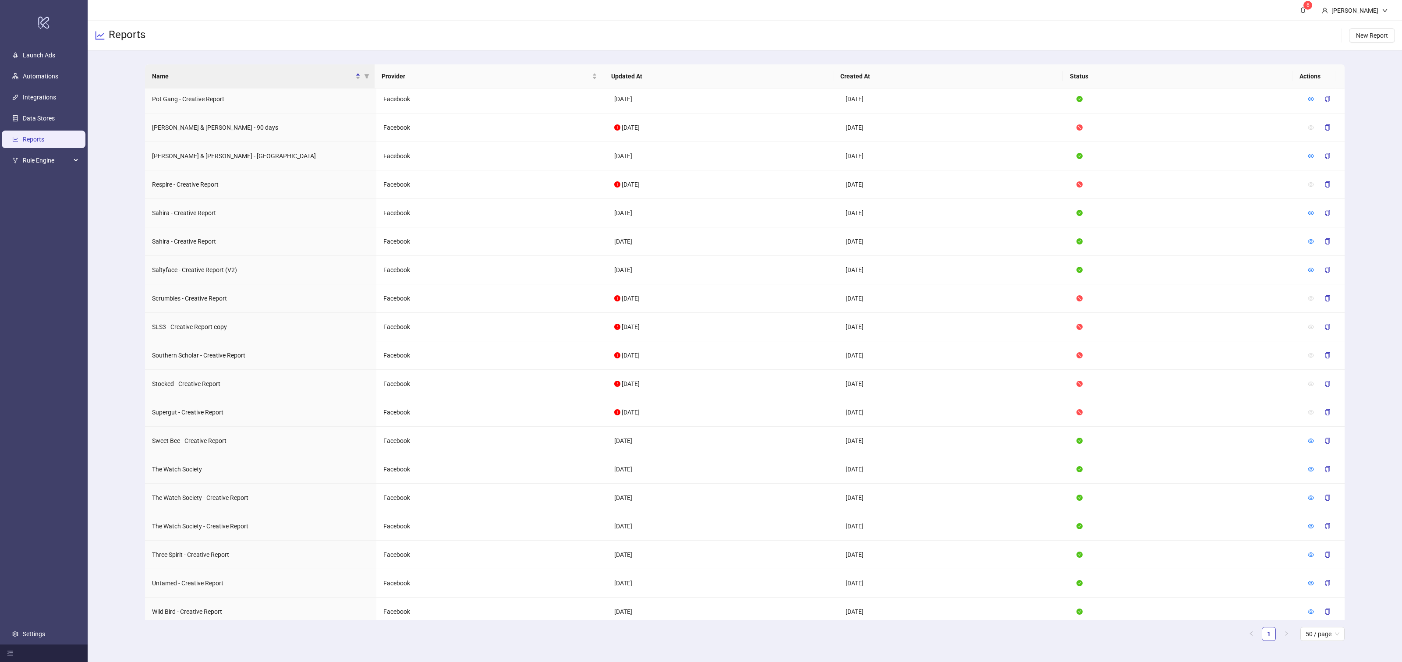  What do you see at coordinates (260, 555) in the screenshot?
I see `td: Three Spirit - Creative Report` at bounding box center [260, 555].